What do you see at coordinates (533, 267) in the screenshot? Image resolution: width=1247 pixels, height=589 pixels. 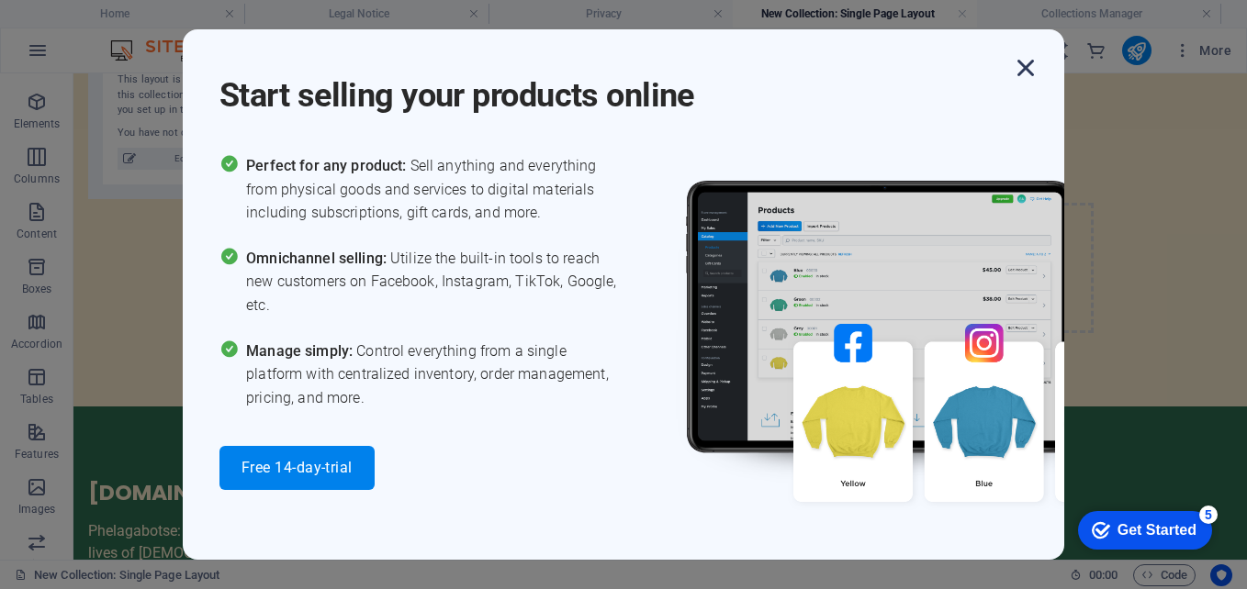 I see `span: Add elements` at bounding box center [533, 267].